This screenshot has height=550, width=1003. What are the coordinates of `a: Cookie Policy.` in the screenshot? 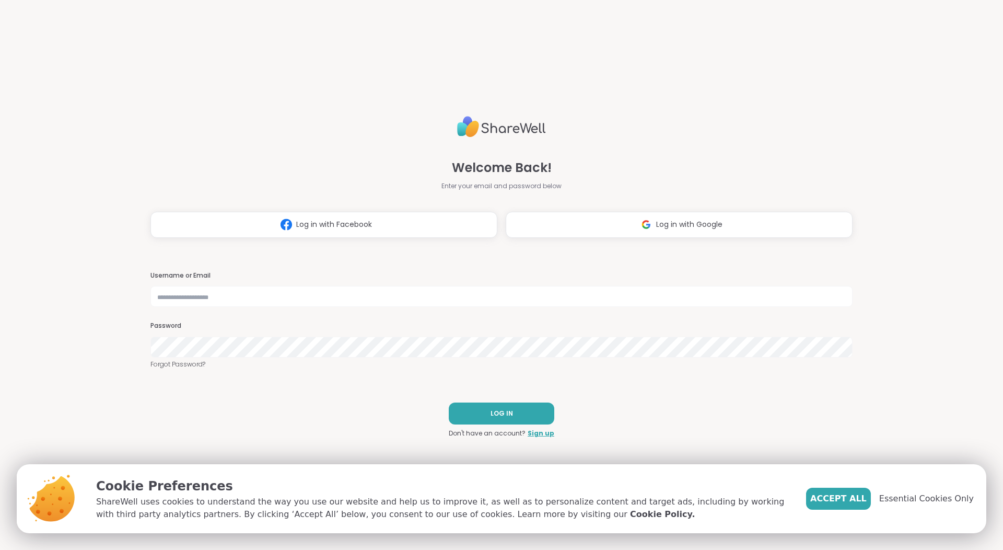 It's located at (663, 514).